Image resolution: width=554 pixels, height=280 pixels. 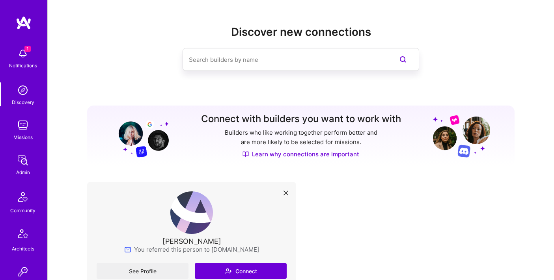 I want to click on div: Community, so click(x=23, y=210).